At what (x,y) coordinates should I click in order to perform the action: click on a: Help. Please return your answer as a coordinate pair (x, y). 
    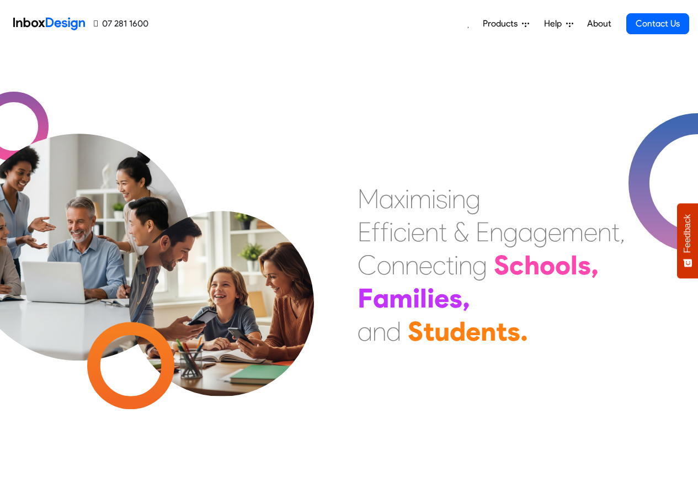
    Looking at the image, I should click on (559, 24).